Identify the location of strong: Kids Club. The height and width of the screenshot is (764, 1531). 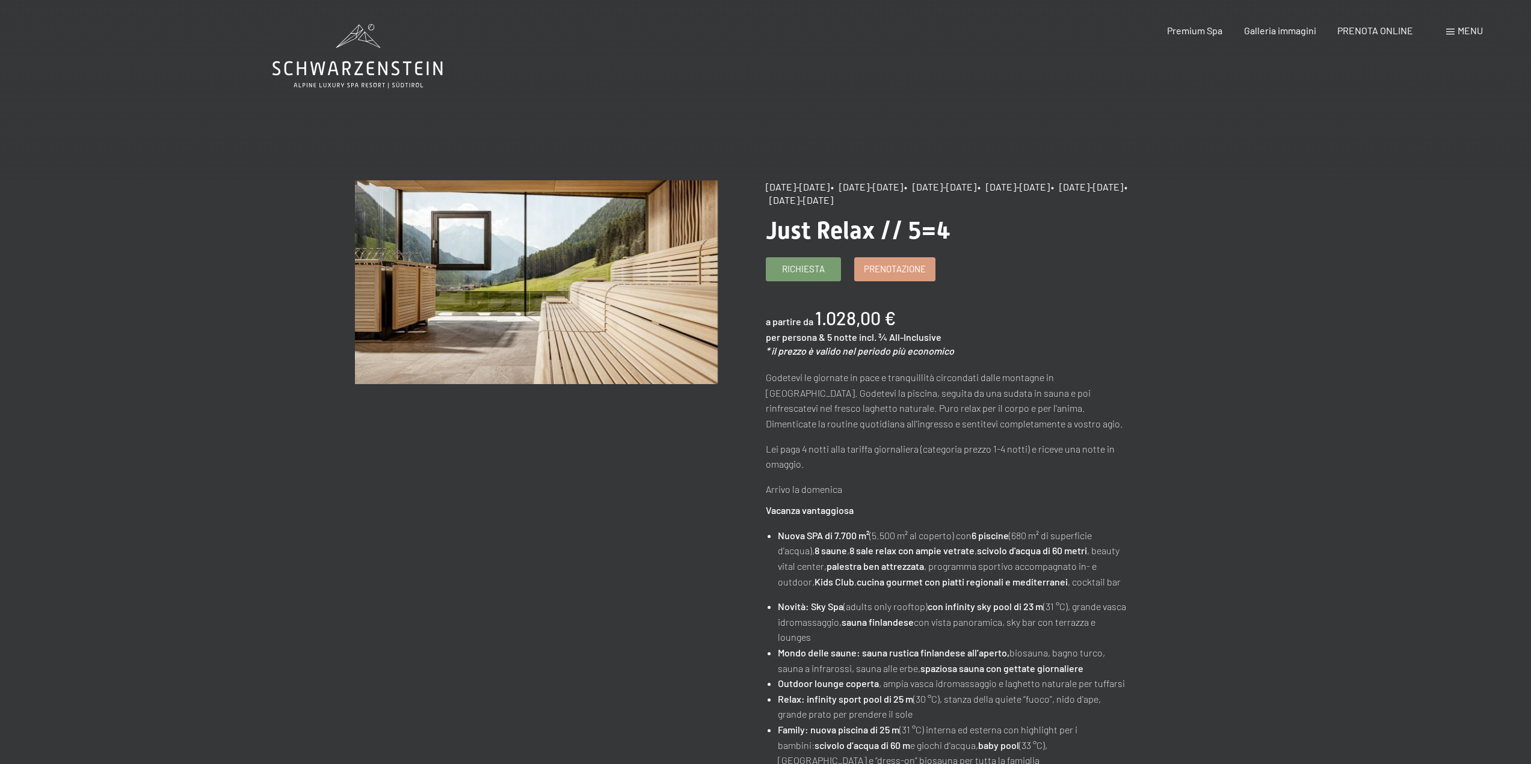
(834, 582).